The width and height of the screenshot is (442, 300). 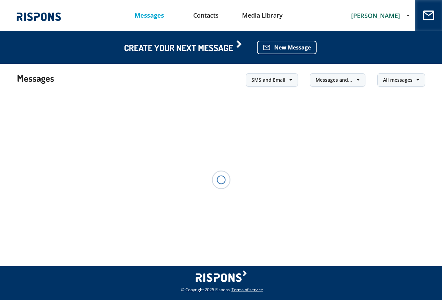 What do you see at coordinates (150, 15) in the screenshot?
I see `a: Messages` at bounding box center [150, 15].